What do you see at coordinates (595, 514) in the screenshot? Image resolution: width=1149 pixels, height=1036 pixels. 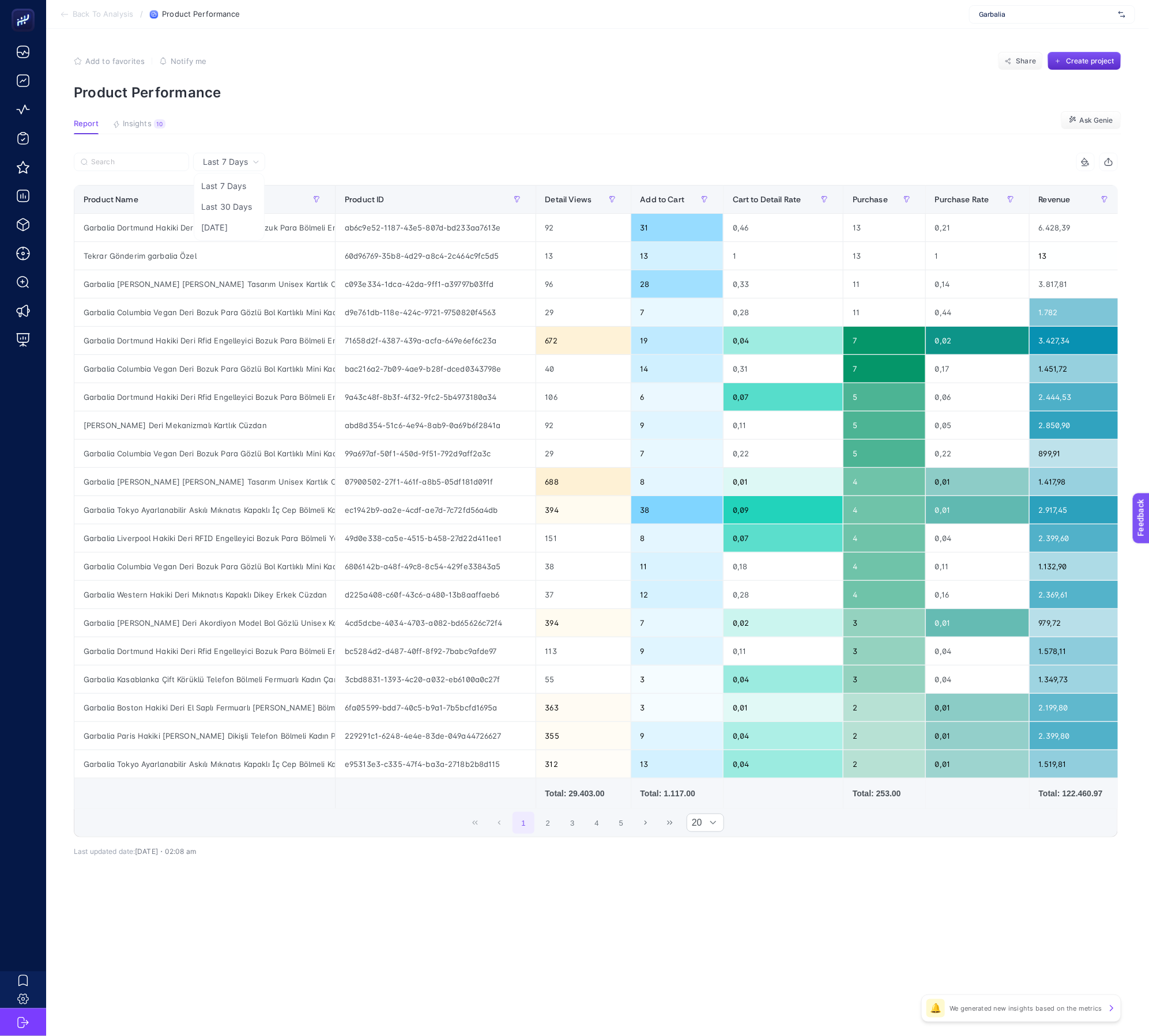 I see `div: Last 7 Days` at bounding box center [595, 514].